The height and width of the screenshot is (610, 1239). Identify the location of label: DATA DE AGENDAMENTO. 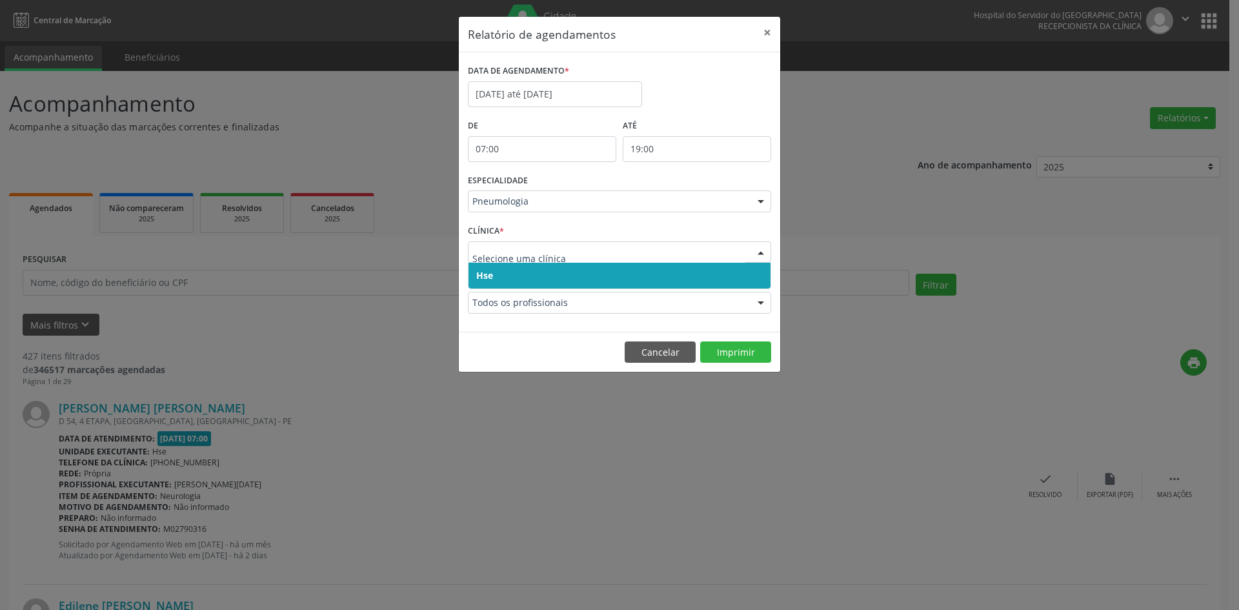
(518, 71).